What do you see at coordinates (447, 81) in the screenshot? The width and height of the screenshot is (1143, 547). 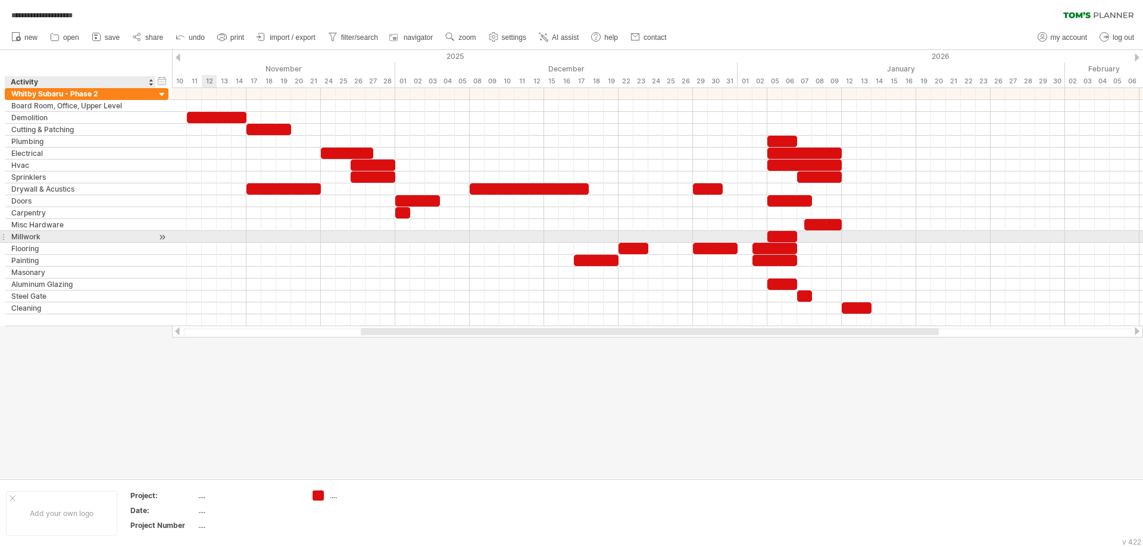 I see `div: Thursday, 4 December 2025` at bounding box center [447, 81].